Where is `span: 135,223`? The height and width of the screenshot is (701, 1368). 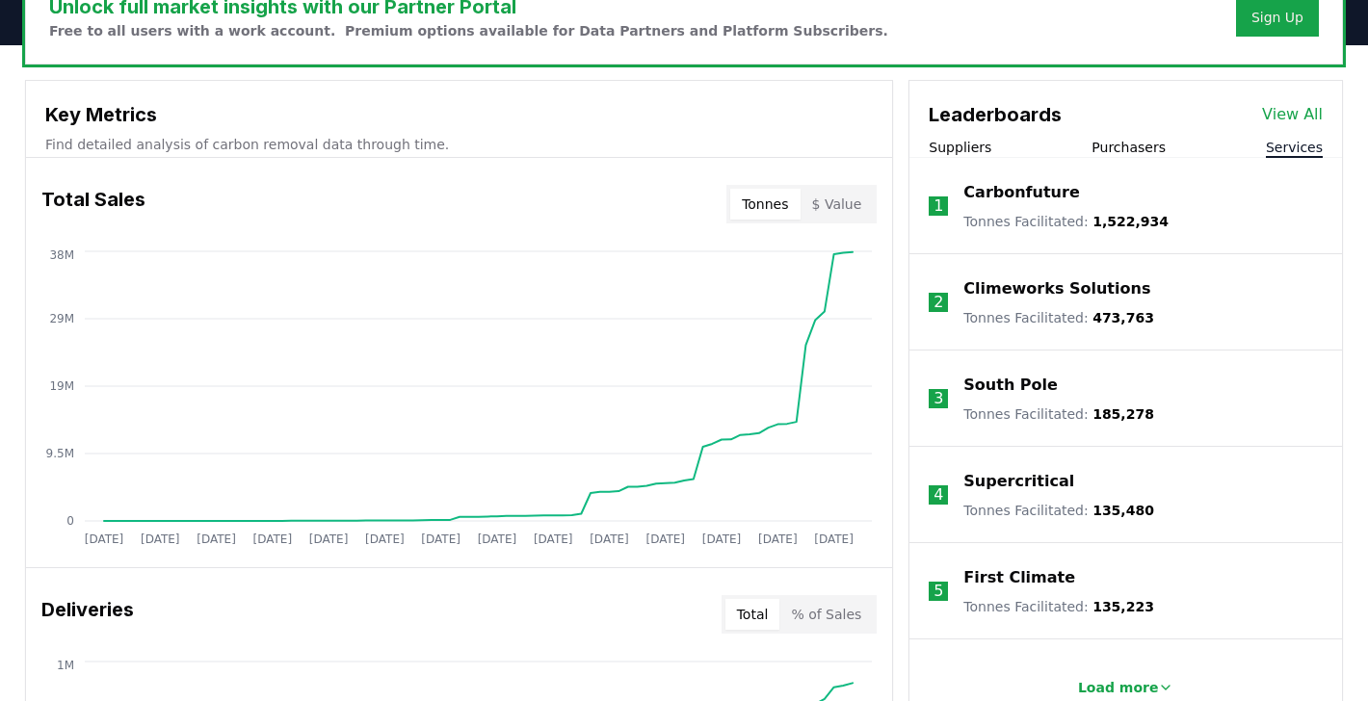
span: 135,223 is located at coordinates (1123, 607).